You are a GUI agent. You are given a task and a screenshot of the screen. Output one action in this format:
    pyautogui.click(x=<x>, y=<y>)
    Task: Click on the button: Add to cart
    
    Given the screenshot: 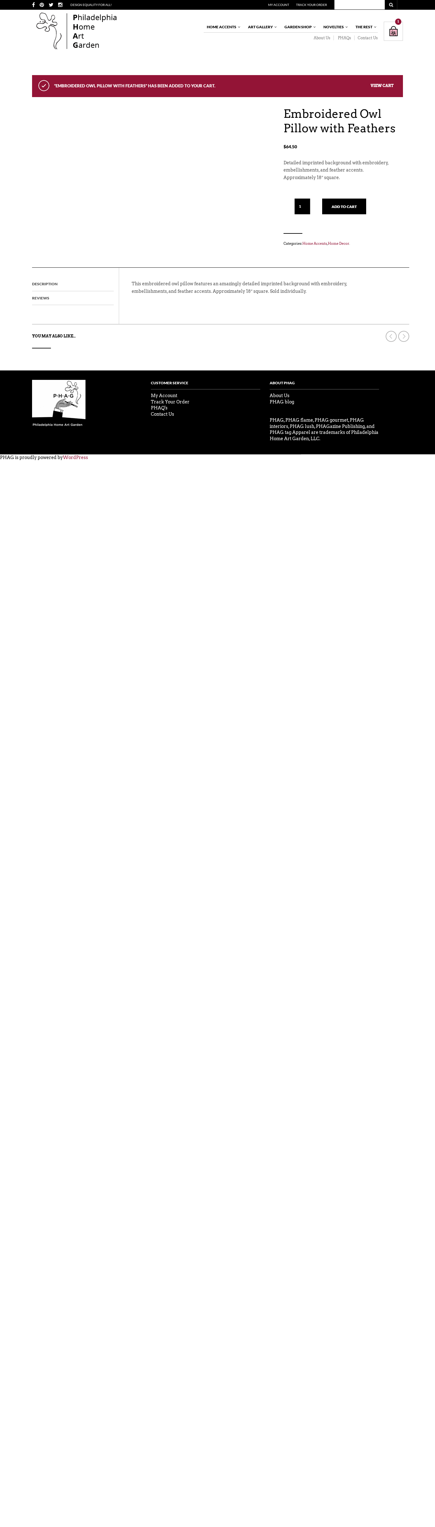 What is the action you would take?
    pyautogui.click(x=344, y=206)
    